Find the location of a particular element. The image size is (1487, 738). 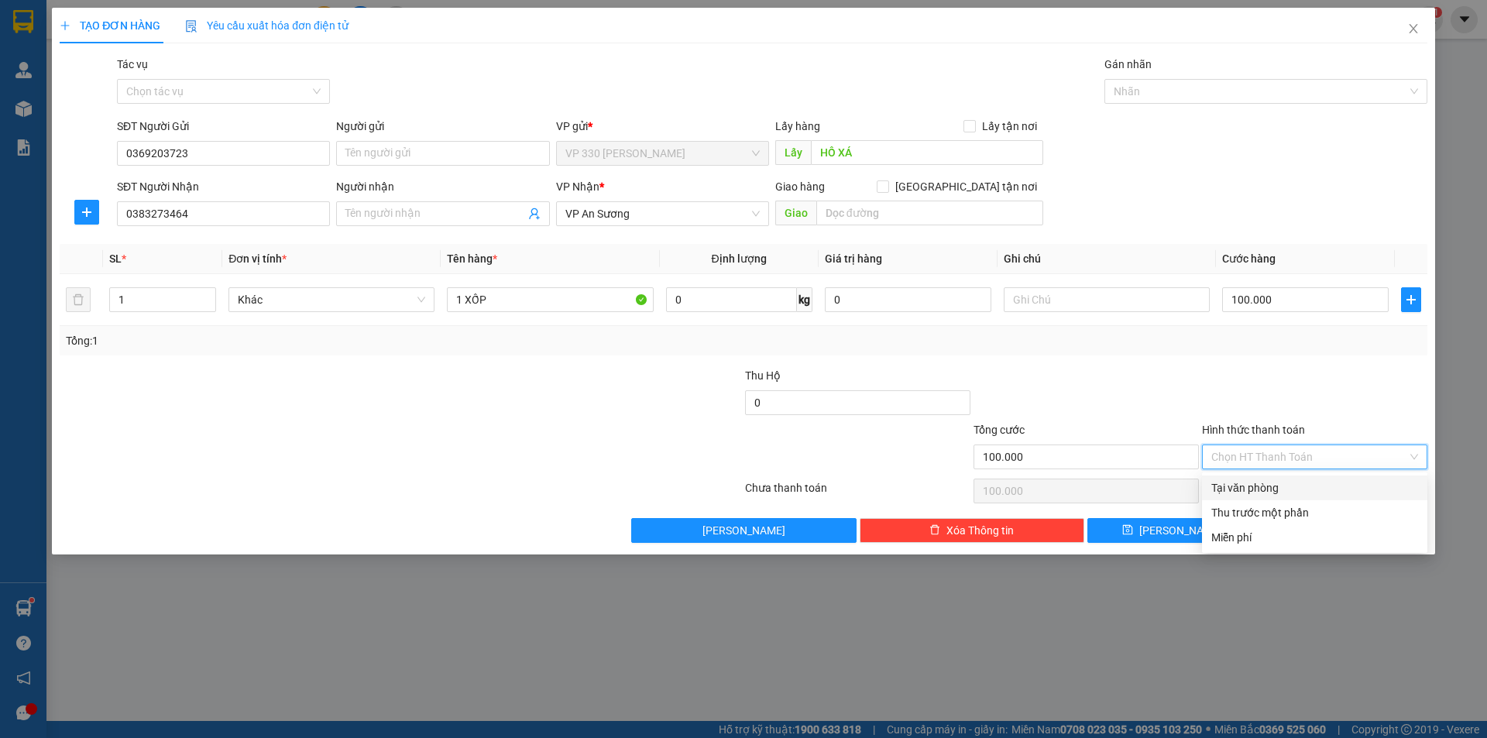

input: Ghi Chú is located at coordinates (1106, 300).